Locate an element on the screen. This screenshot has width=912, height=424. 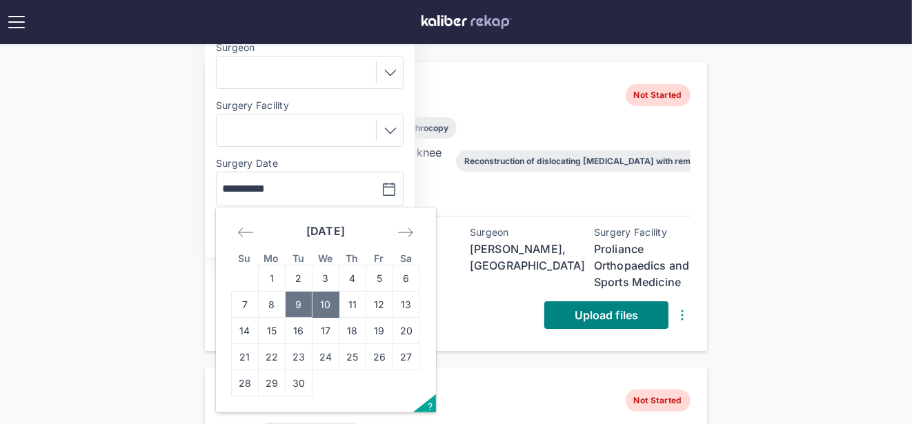
small: Su is located at coordinates (244, 258).